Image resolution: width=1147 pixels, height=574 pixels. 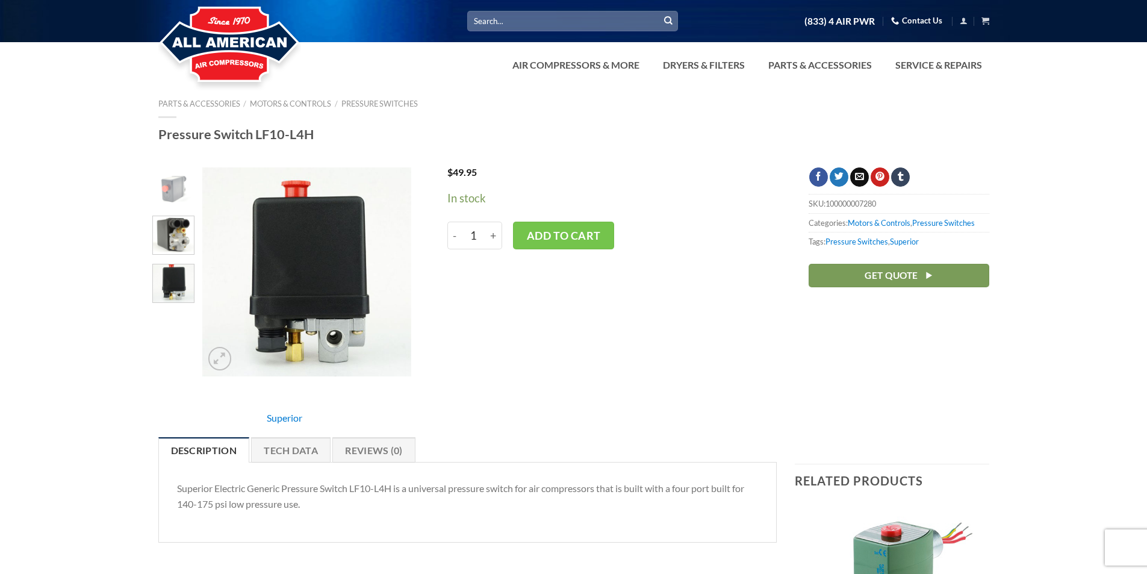 What do you see at coordinates (610, 198) in the screenshot?
I see `p: In stock` at bounding box center [610, 198].